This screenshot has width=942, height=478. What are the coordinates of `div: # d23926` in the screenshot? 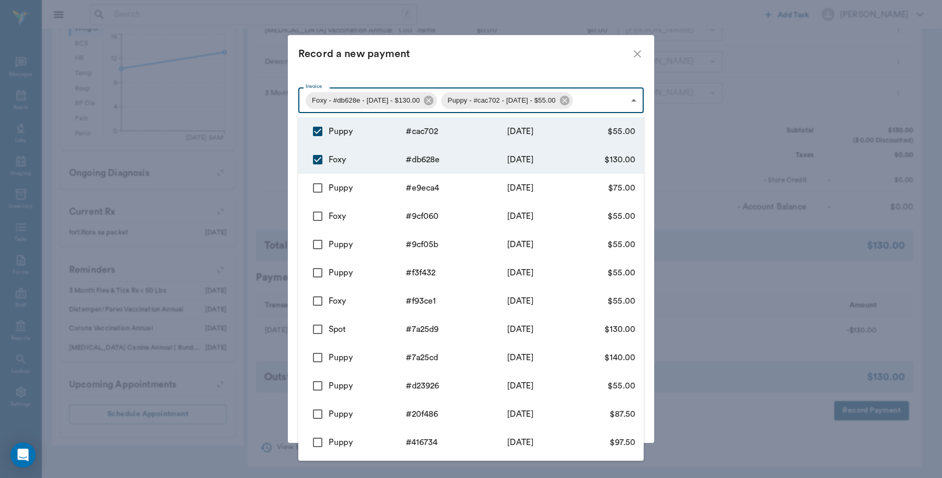 It's located at (444, 386).